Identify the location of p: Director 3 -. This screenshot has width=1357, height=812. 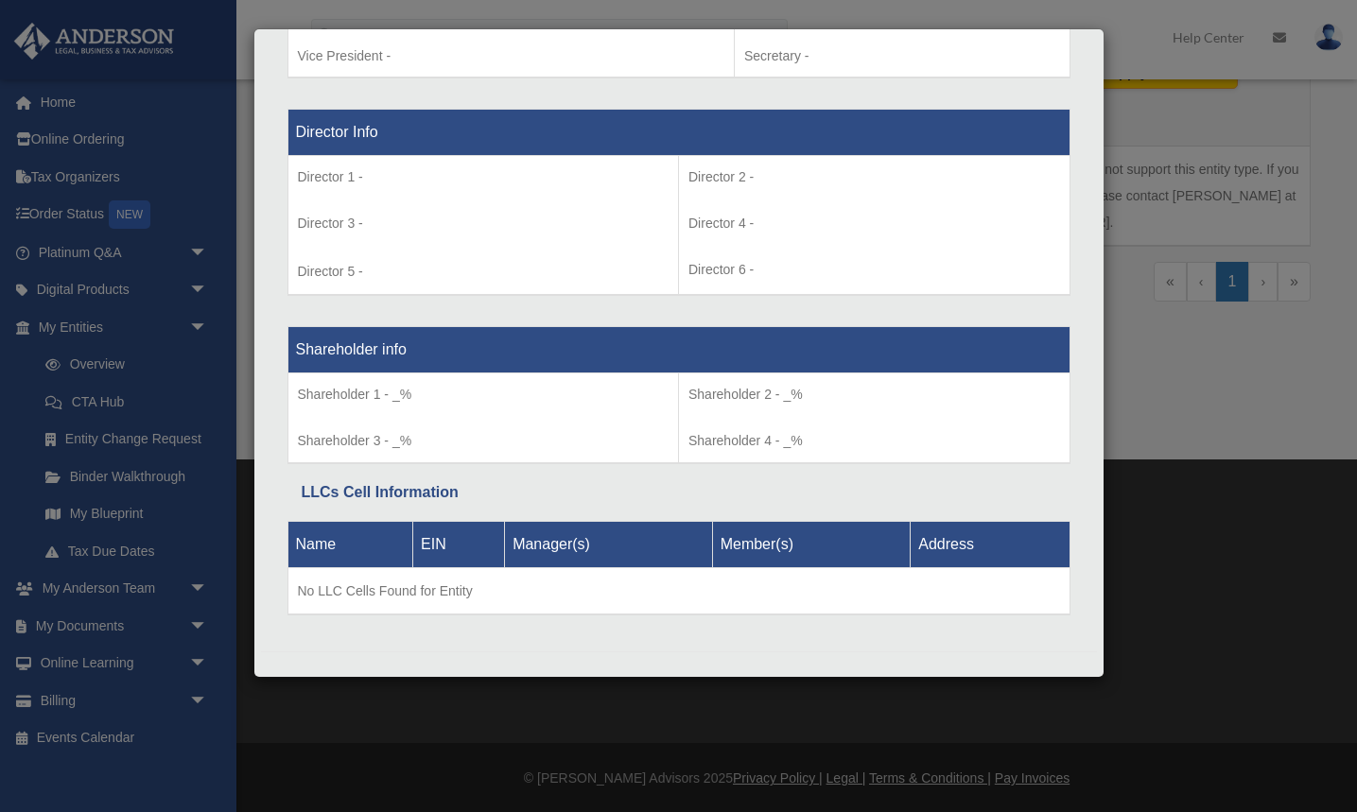
(483, 223).